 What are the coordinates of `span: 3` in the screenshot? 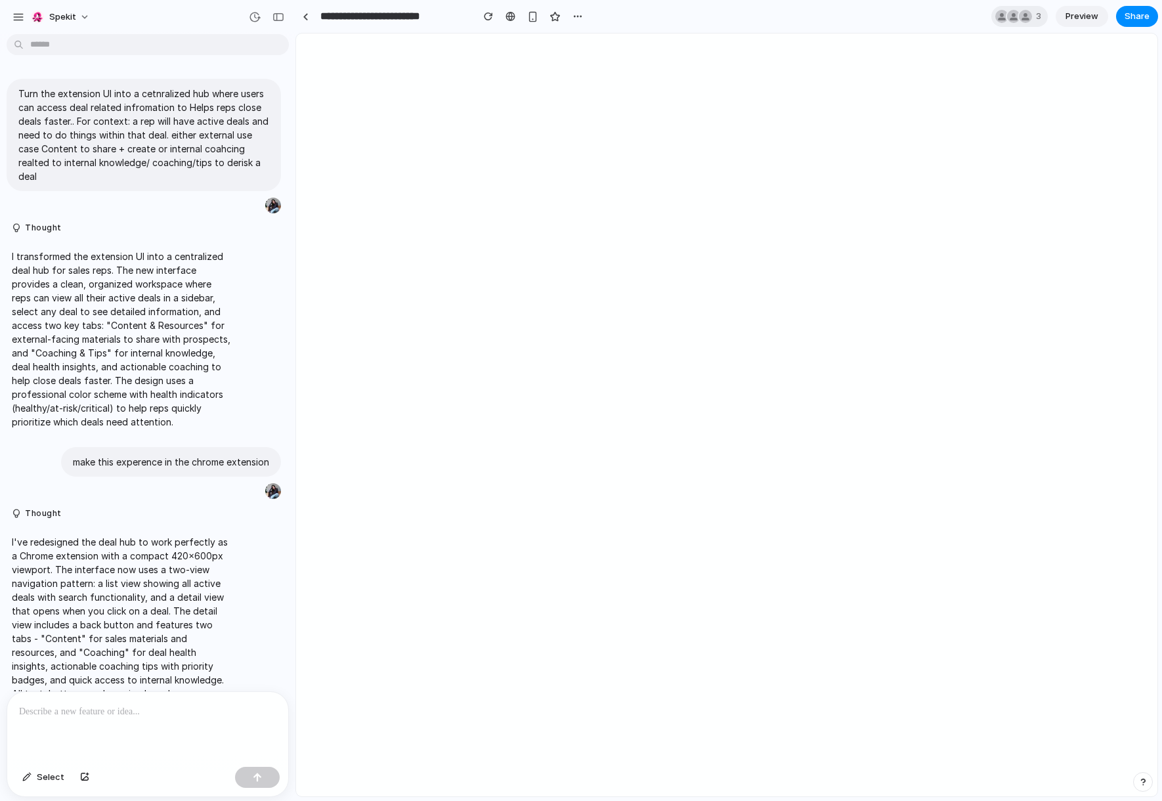 It's located at (1040, 16).